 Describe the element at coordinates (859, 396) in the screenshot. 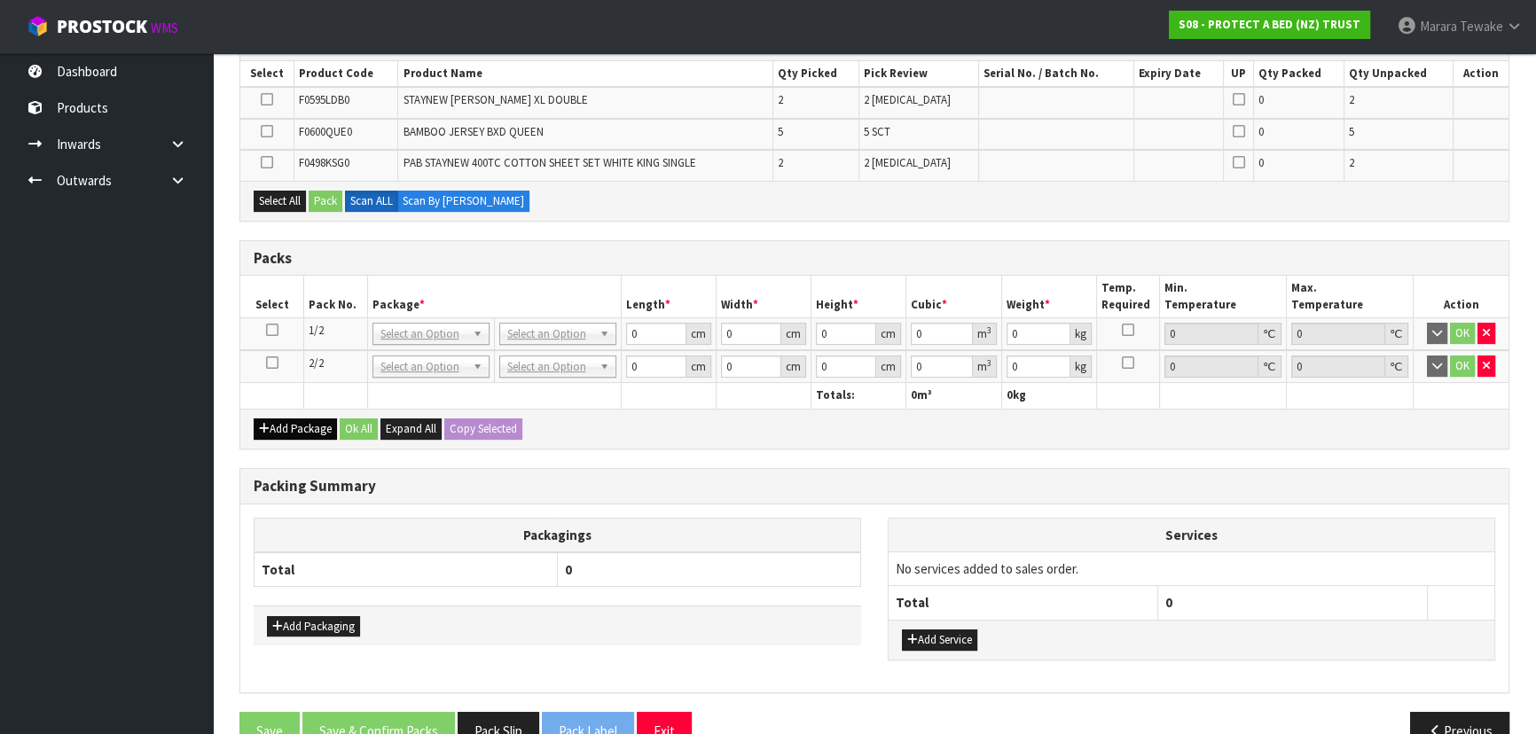

I see `th: Totals:` at that location.